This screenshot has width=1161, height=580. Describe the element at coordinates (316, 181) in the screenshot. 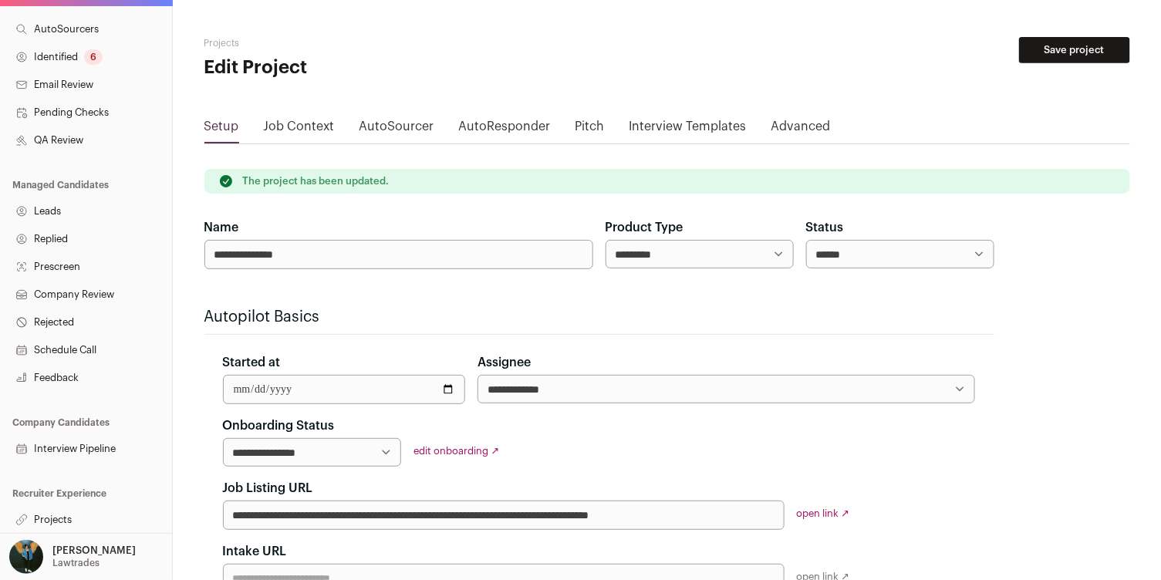

I see `p: The project has been updated.` at that location.